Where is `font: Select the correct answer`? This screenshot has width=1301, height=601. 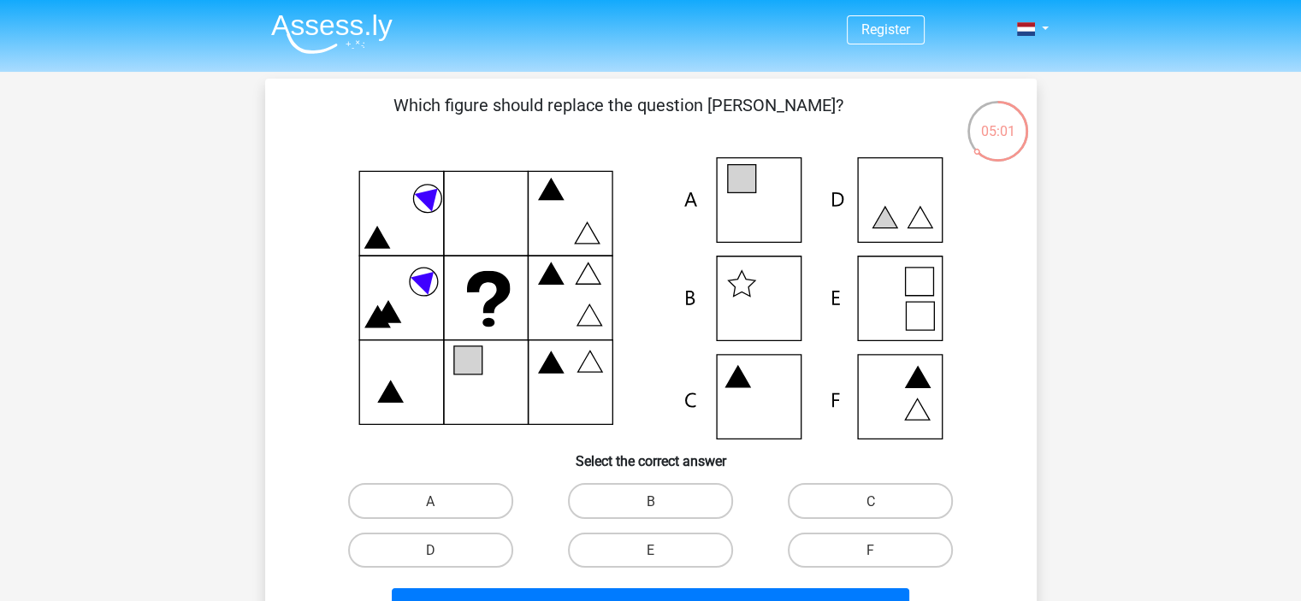
font: Select the correct answer is located at coordinates (651, 461).